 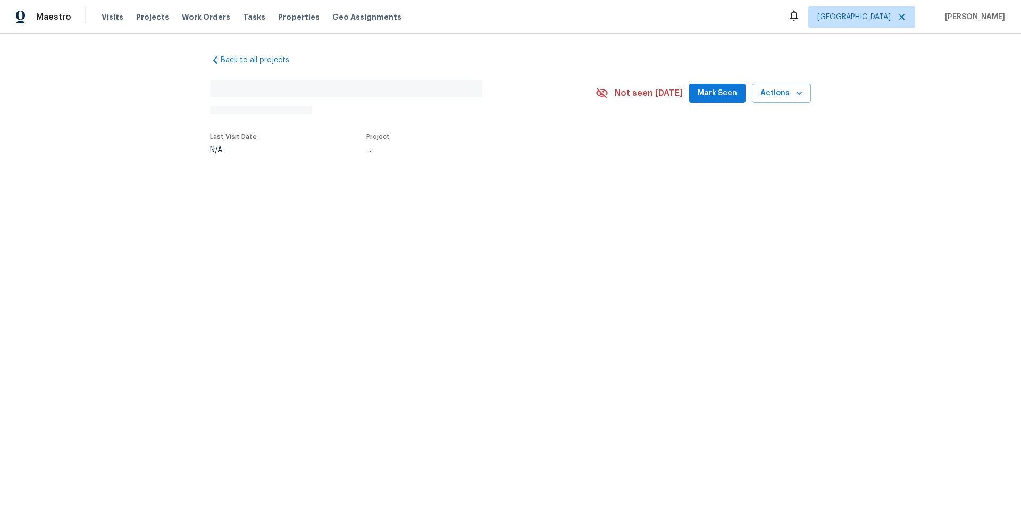 I want to click on span: Project, so click(x=378, y=137).